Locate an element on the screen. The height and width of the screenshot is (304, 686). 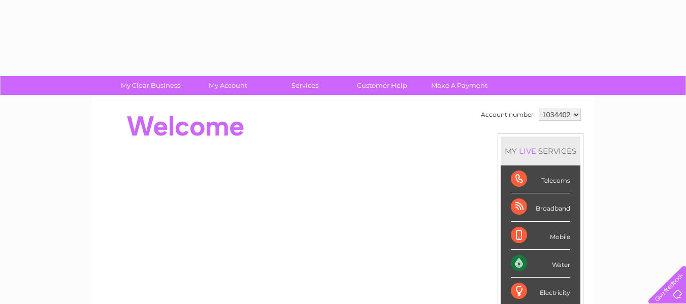
div: Water is located at coordinates (540, 264).